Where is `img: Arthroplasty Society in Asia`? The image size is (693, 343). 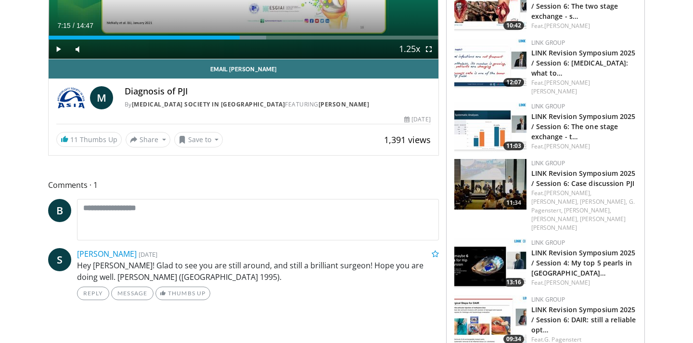
img: Arthroplasty Society in Asia is located at coordinates (71, 98).